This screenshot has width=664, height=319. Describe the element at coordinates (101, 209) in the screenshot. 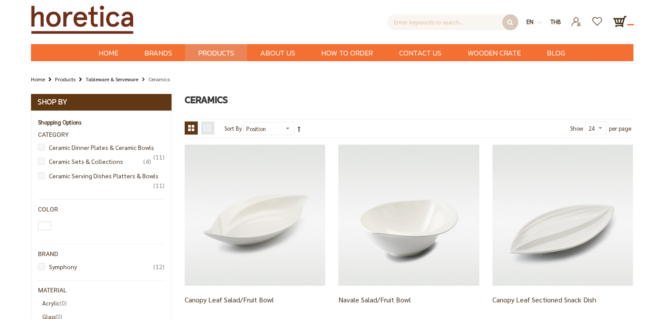

I see `div: Color` at that location.